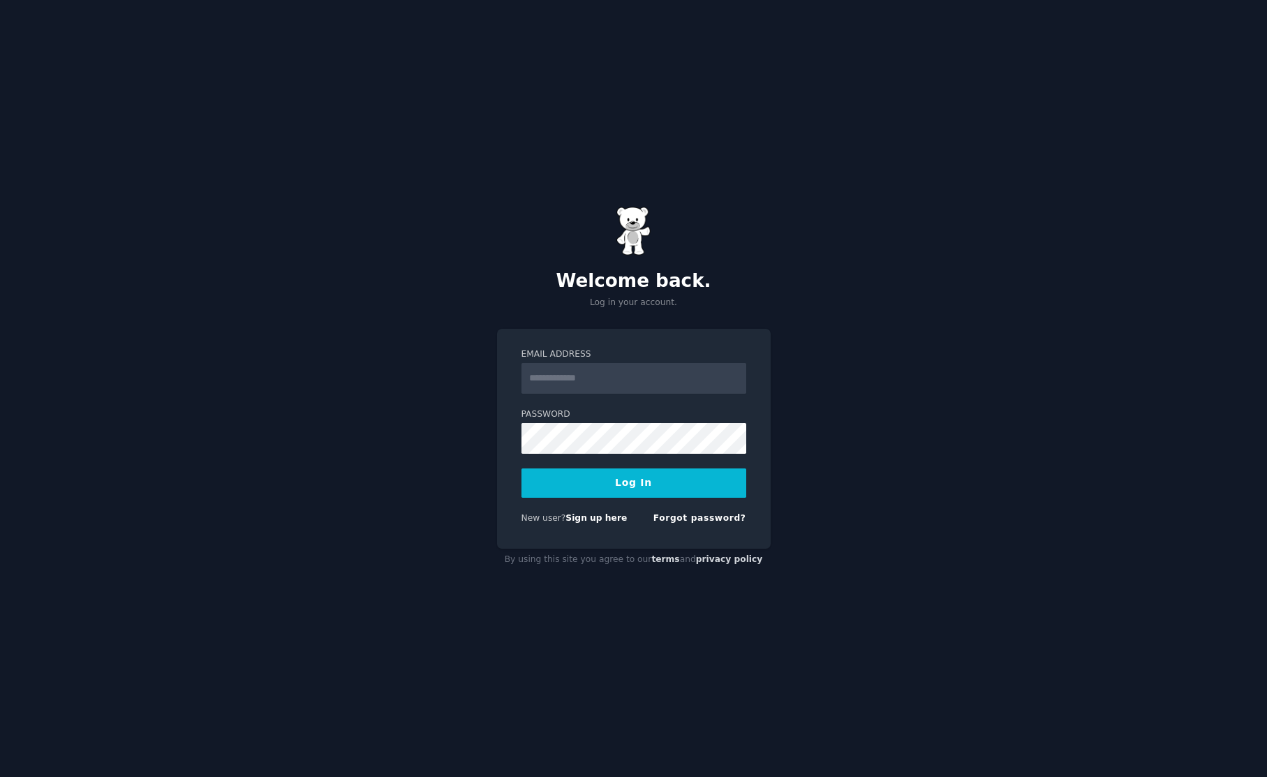 This screenshot has height=777, width=1267. Describe the element at coordinates (665, 559) in the screenshot. I see `a: terms` at that location.